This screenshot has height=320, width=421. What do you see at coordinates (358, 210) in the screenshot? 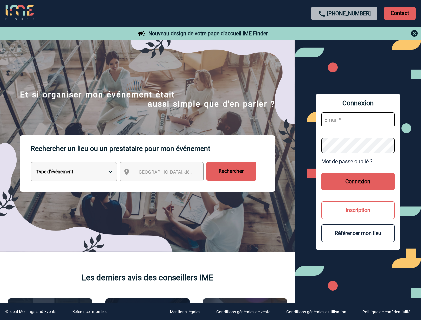
I see `button: Inscription` at bounding box center [358, 210].